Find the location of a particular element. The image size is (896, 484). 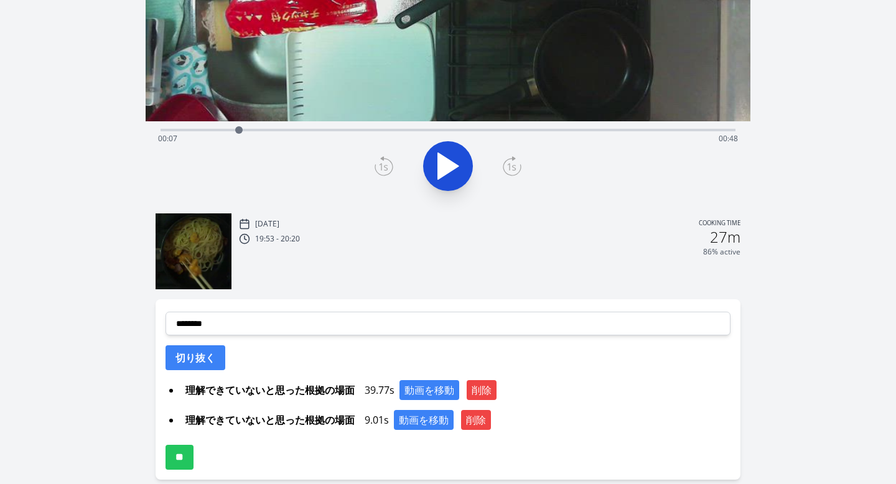

p: Cooking time is located at coordinates (719, 224).